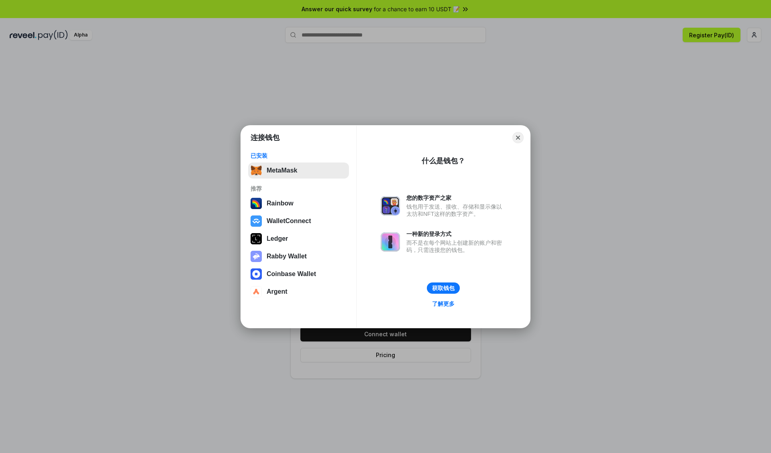 This screenshot has height=453, width=771. I want to click on div: 而不是在每个网站上创建新的账户和密码，只需连接您的钱包。, so click(456, 247).